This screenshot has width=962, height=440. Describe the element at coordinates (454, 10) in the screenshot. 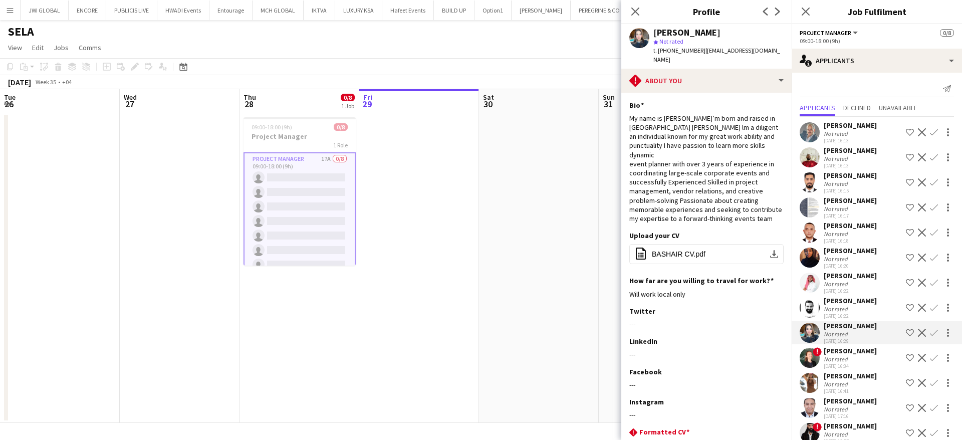

I see `button: BUILD UP` at that location.